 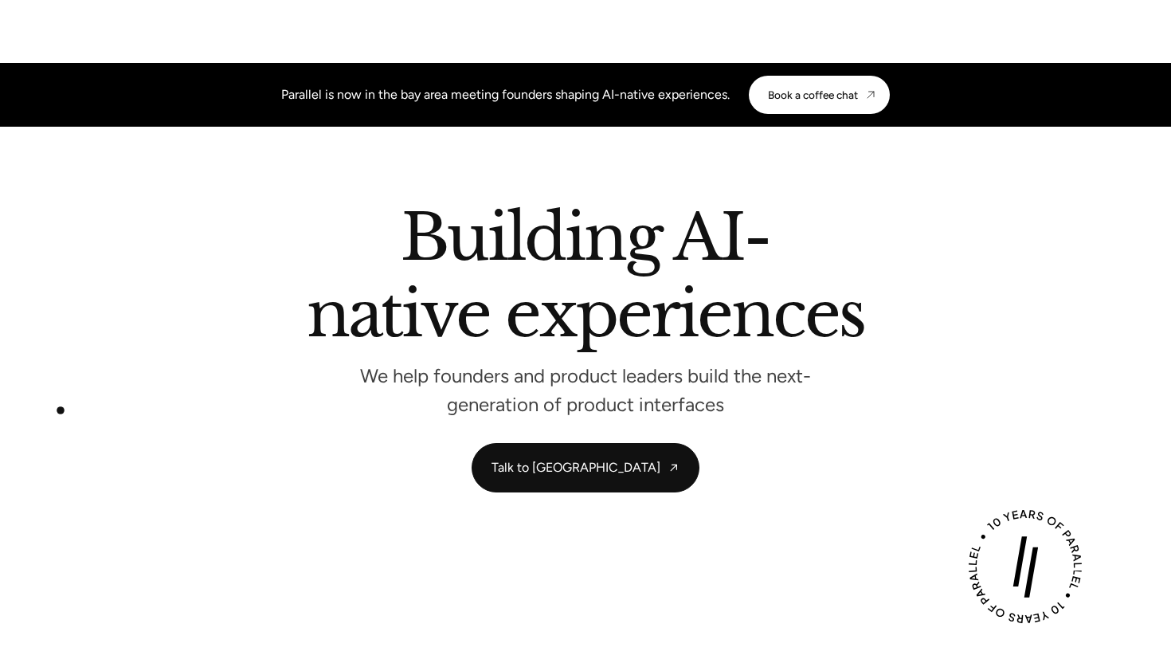 What do you see at coordinates (585, 389) in the screenshot?
I see `p: We help founders and product leaders build the next-generation of product interfaces` at bounding box center [585, 389].